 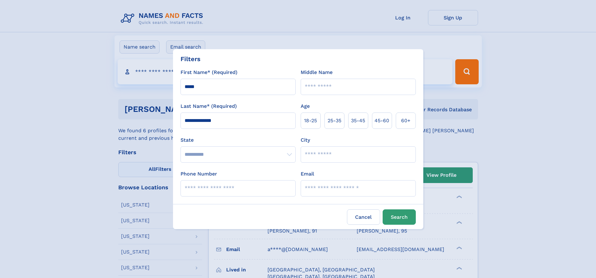 What do you see at coordinates (382, 120) in the screenshot?
I see `span: 45‑60` at bounding box center [382, 120].